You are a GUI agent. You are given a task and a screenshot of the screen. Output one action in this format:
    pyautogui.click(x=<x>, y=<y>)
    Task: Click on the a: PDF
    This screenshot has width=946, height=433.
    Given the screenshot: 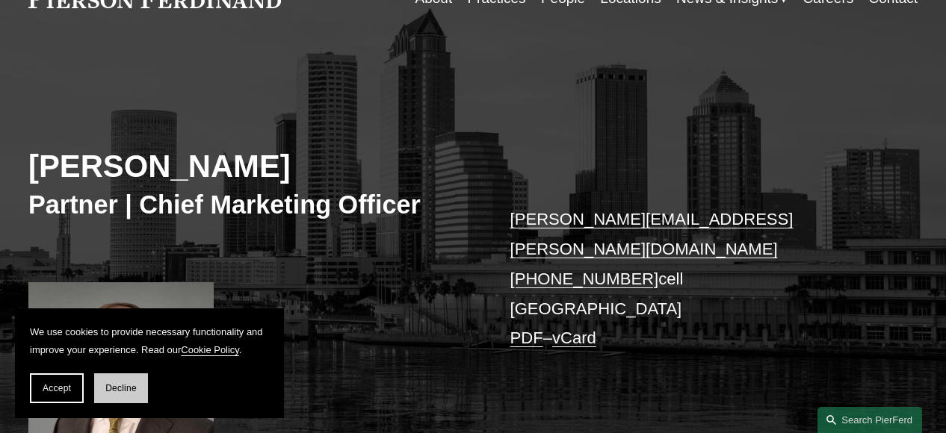 What is the action you would take?
    pyautogui.click(x=527, y=338)
    